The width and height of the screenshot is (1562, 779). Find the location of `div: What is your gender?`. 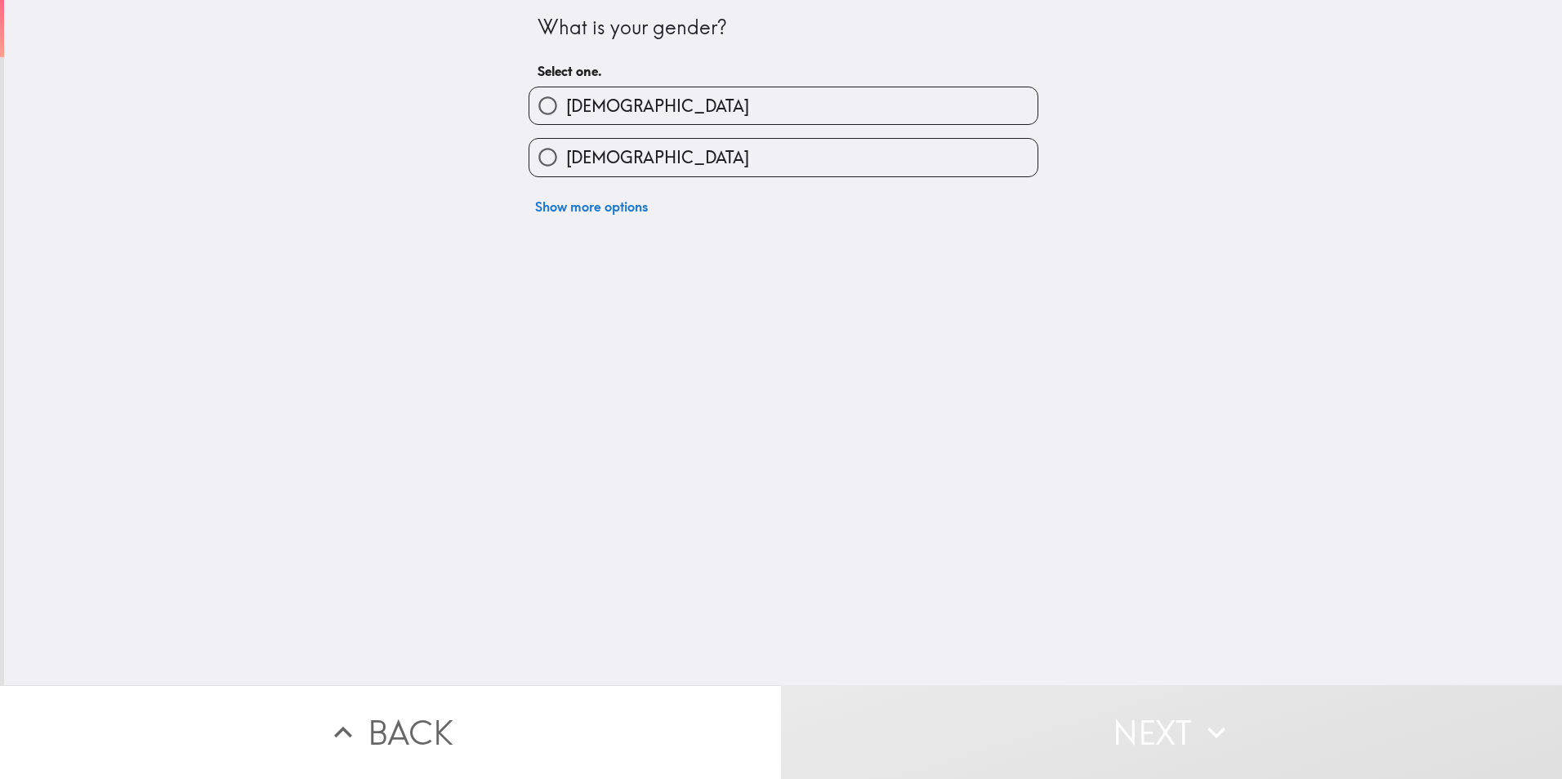

div: What is your gender? is located at coordinates (784, 28).